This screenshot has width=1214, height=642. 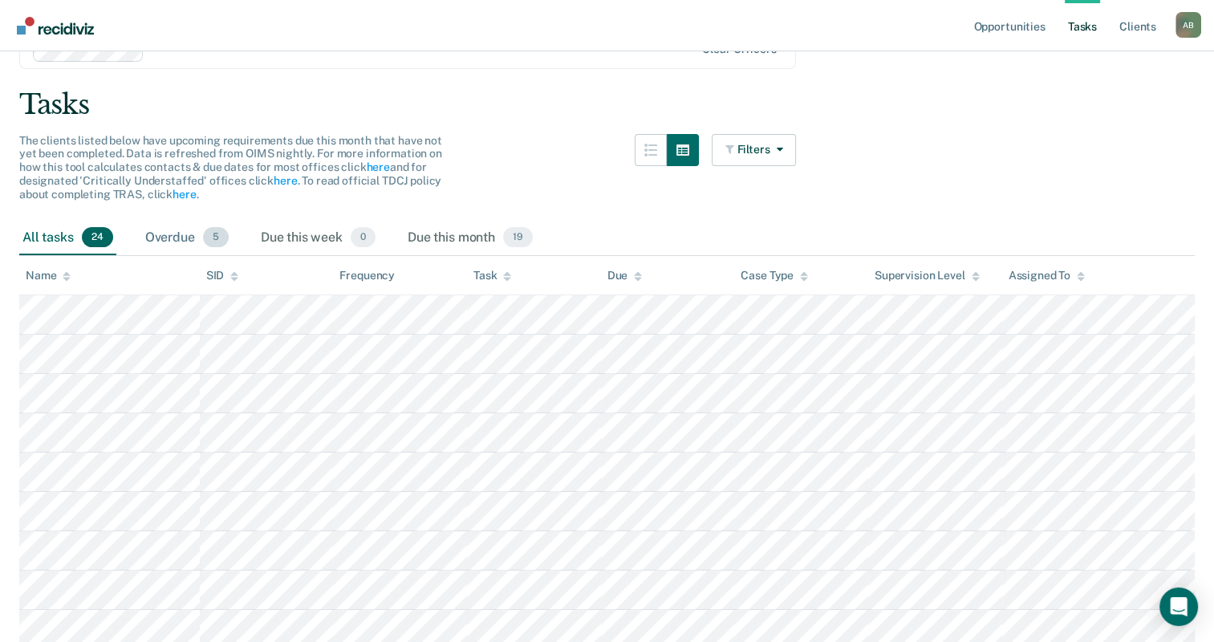 What do you see at coordinates (55, 26) in the screenshot?
I see `img: Recidiviz` at bounding box center [55, 26].